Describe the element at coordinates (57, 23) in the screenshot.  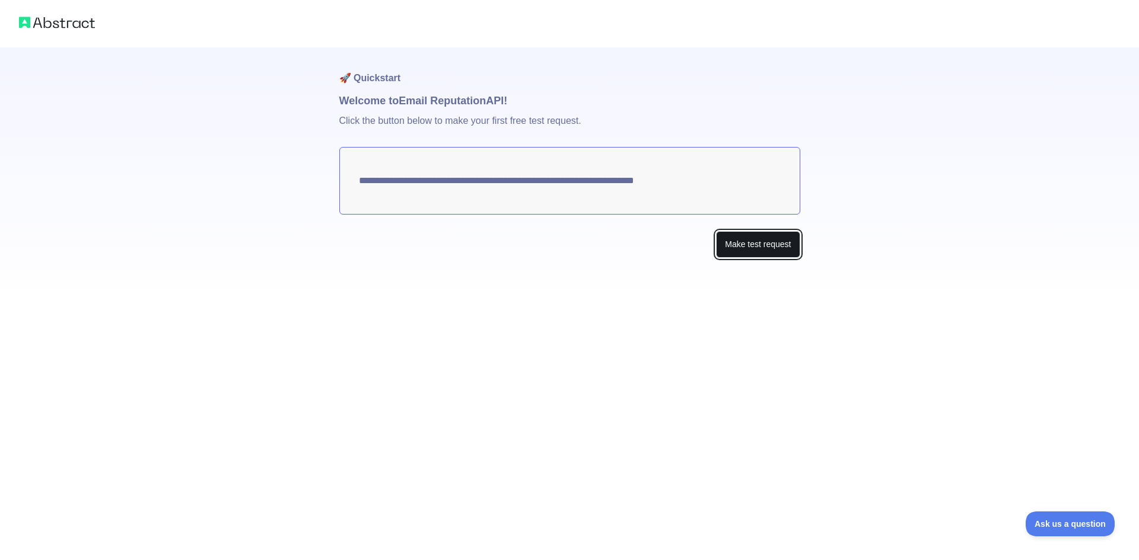
I see `img: Abstract logo` at that location.